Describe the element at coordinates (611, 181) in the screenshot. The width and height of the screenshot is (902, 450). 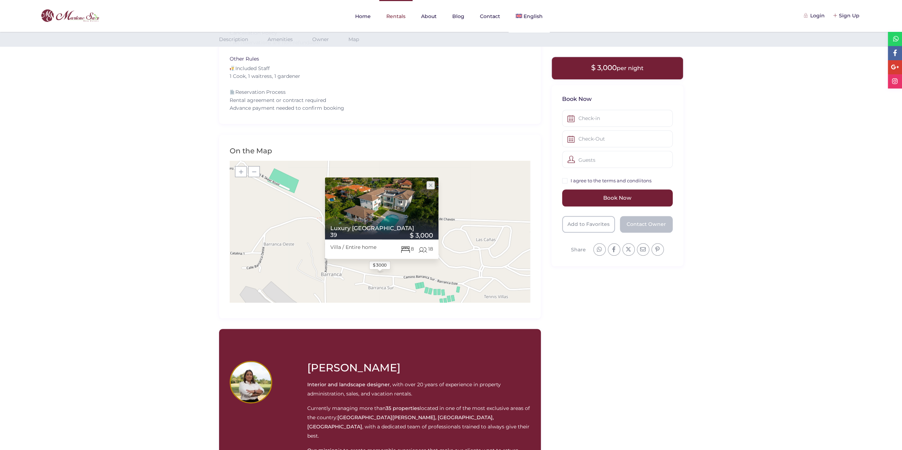
I see `a: I agree to the terms and condiitons` at that location.